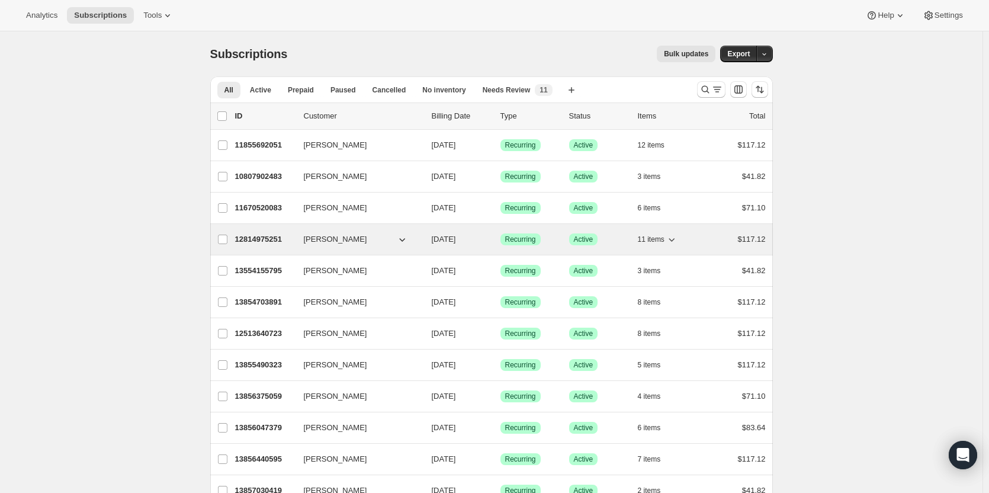  Describe the element at coordinates (649, 428) in the screenshot. I see `span: 6 items` at that location.